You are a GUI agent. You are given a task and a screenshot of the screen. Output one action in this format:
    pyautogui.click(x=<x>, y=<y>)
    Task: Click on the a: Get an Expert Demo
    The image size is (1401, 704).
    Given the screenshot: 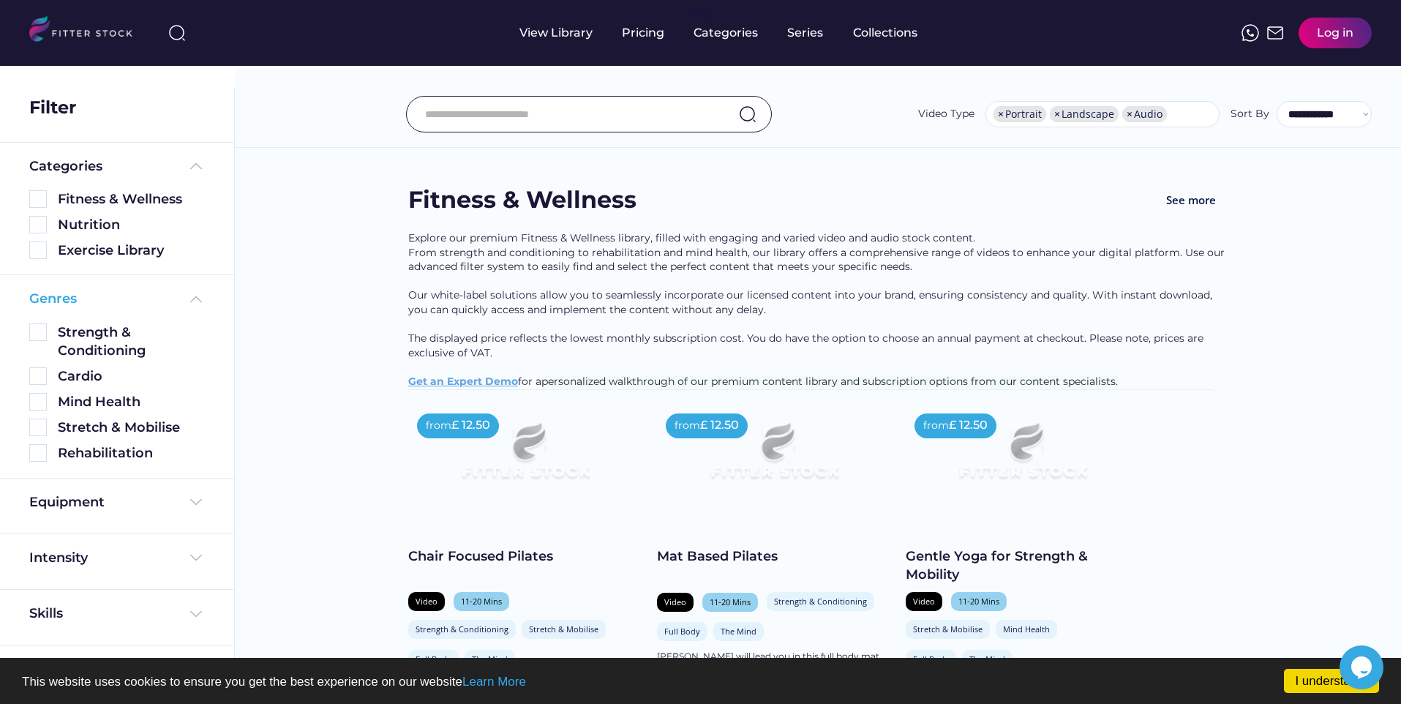 What is the action you would take?
    pyautogui.click(x=463, y=381)
    